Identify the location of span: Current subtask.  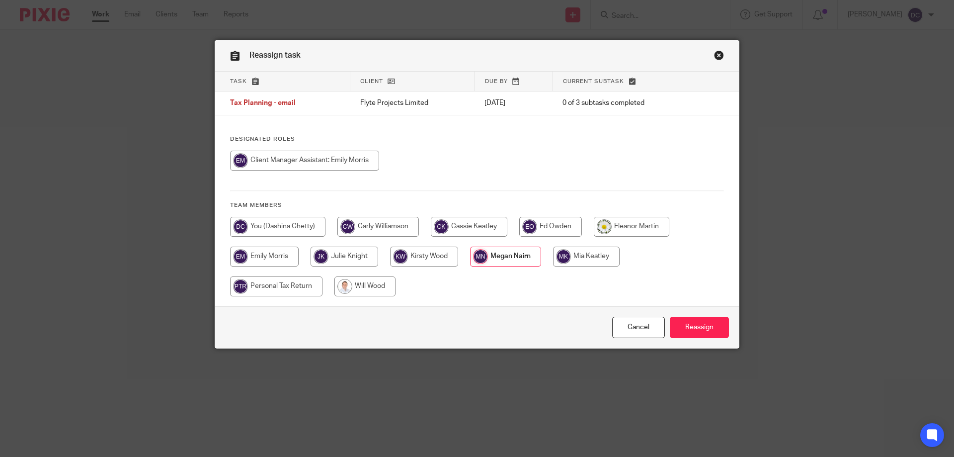
(593, 81).